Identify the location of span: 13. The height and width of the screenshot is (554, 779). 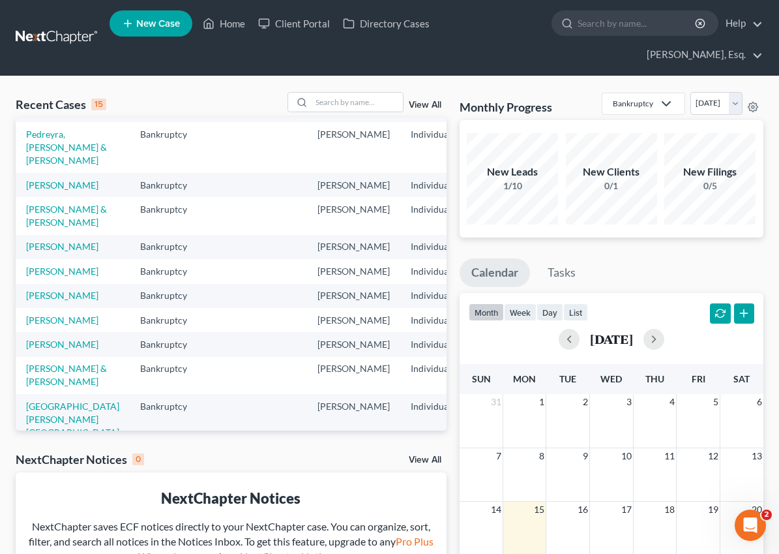
(757, 456).